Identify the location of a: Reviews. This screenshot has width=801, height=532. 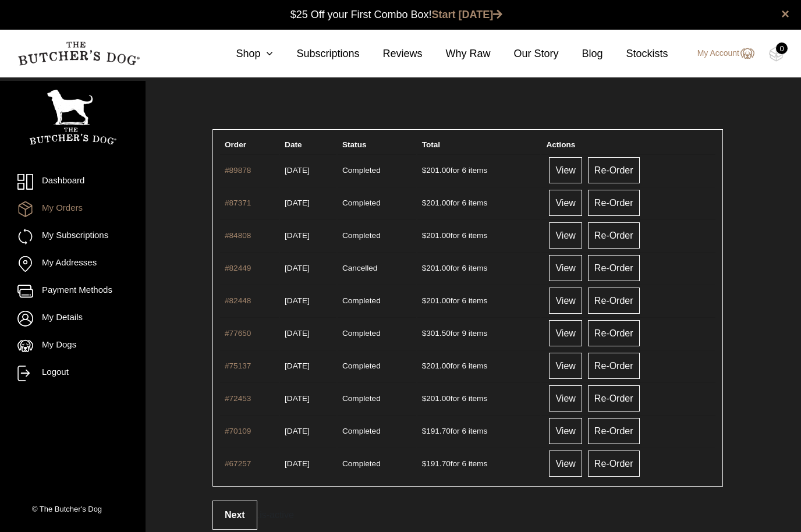
(391, 54).